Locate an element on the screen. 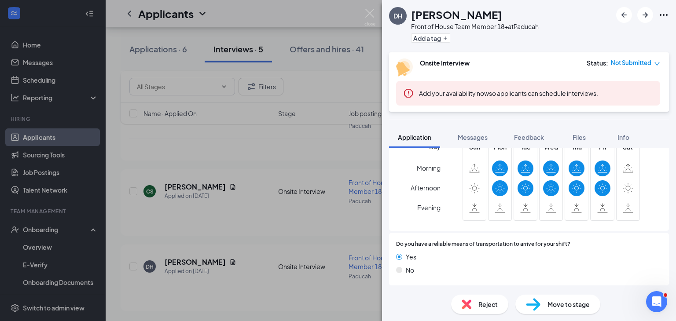 Image resolution: width=676 pixels, height=321 pixels. svg: ArrowLeftNew is located at coordinates (624, 15).